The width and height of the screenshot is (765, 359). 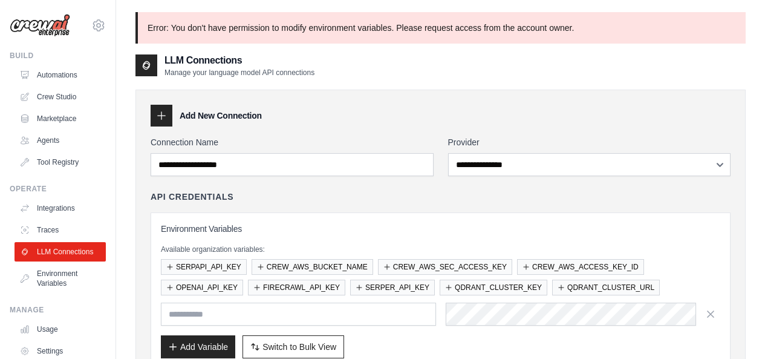 I want to click on a: Crew Studio, so click(x=60, y=97).